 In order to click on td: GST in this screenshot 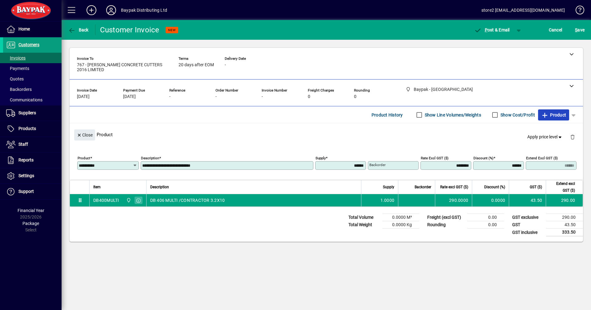, I will do `click(528, 225)`.